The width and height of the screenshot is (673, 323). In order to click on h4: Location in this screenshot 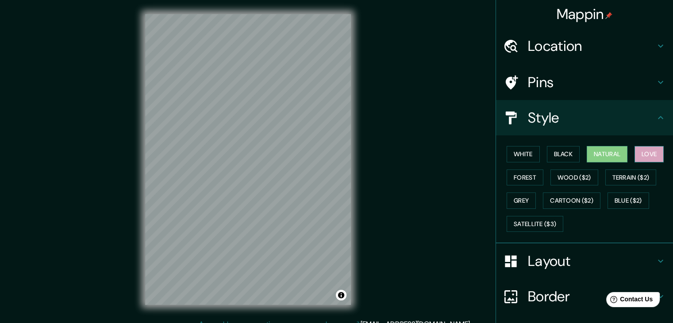, I will do `click(592, 46)`.